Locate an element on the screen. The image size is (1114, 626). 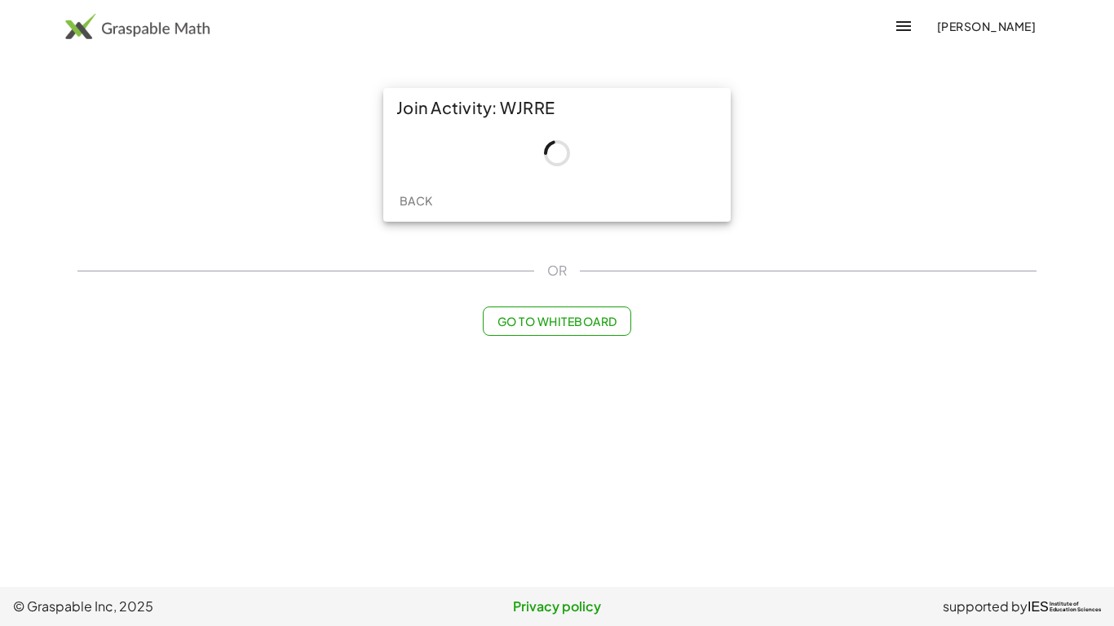
span: Back is located at coordinates (415, 201).